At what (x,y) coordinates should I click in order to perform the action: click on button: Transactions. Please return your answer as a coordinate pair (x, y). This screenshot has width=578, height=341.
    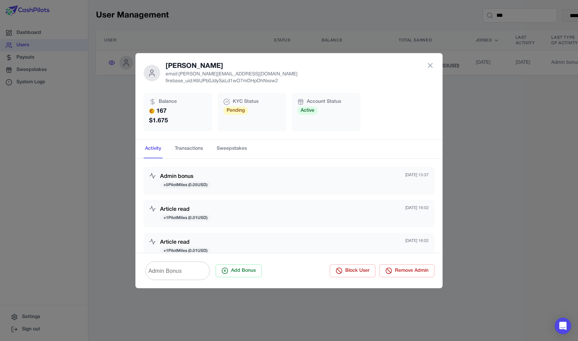
    Looking at the image, I should click on (189, 149).